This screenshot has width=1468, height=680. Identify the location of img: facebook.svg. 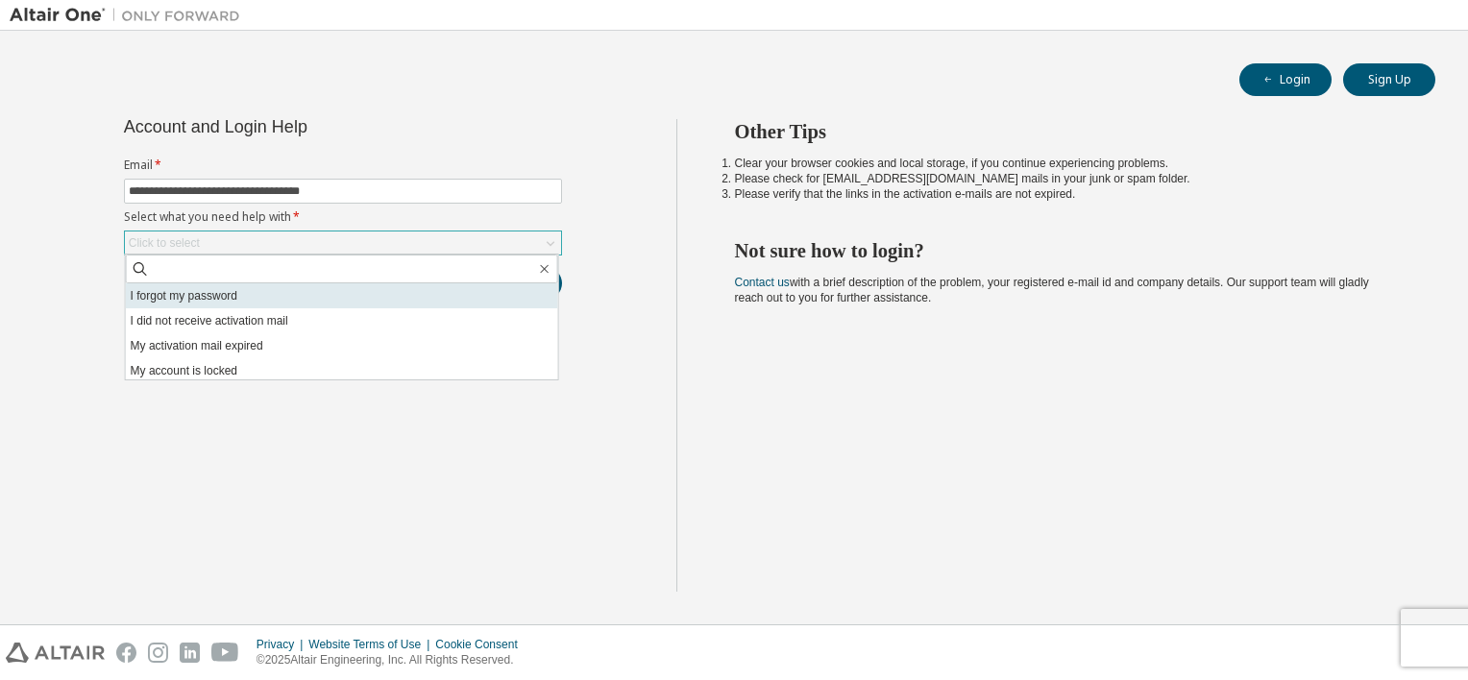
(126, 652).